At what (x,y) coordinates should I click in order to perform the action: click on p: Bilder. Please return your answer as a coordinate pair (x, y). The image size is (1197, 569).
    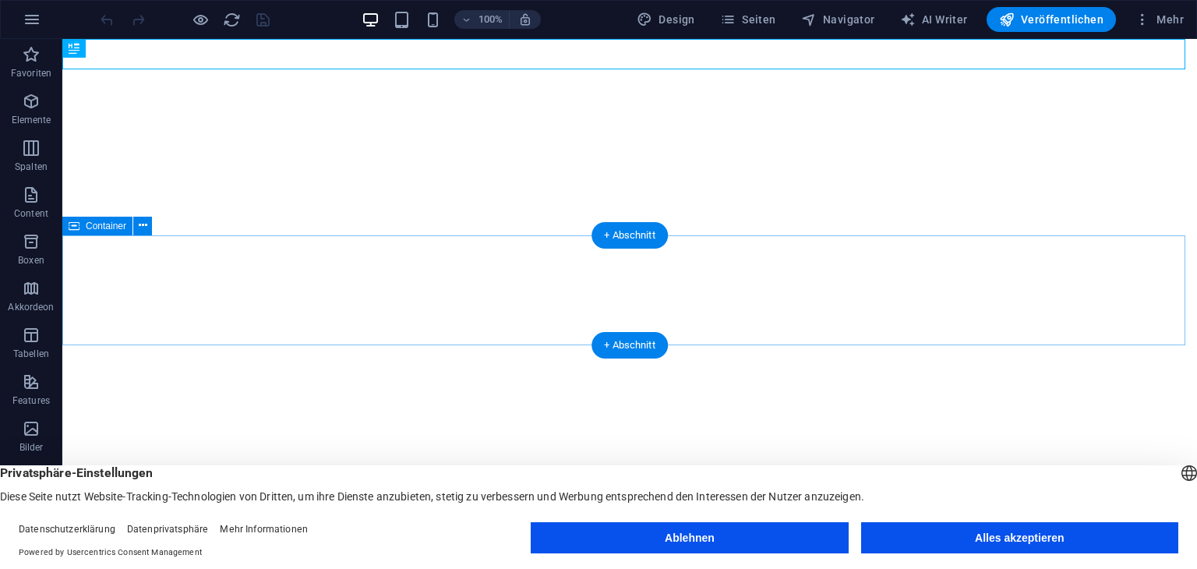
    Looking at the image, I should click on (31, 447).